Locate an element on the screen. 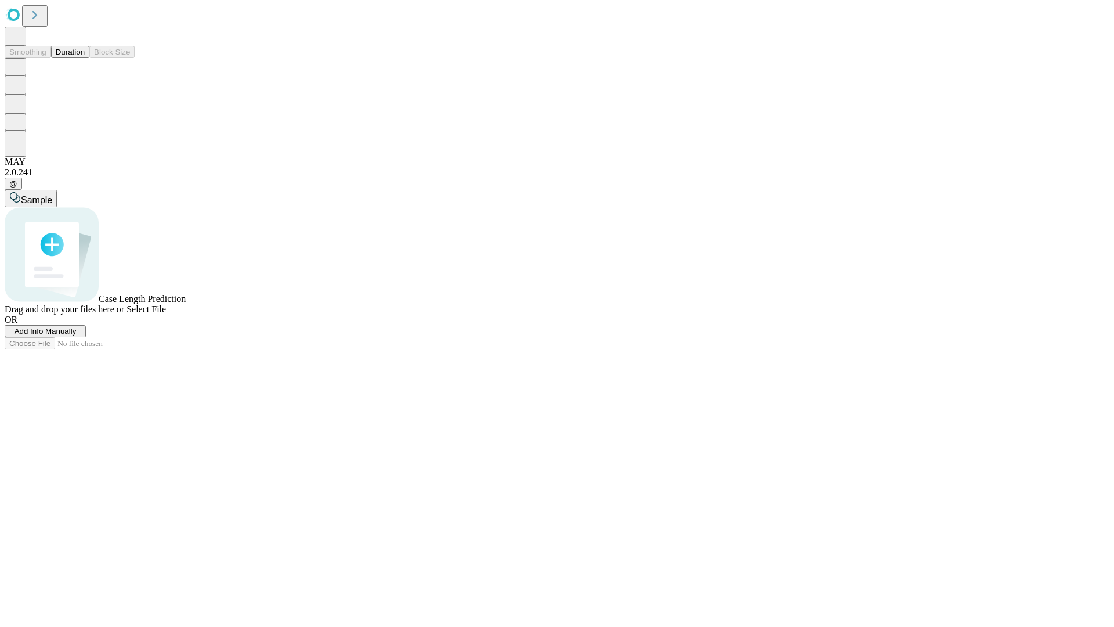 The width and height of the screenshot is (1114, 627). div: MAY is located at coordinates (557, 162).